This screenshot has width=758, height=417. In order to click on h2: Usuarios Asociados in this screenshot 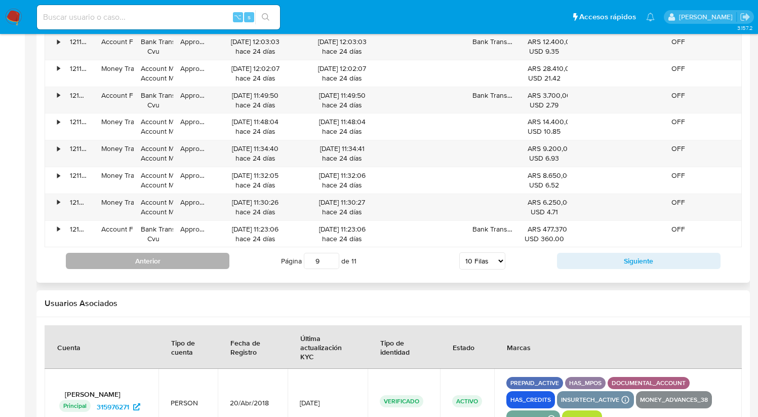, I will do `click(393, 303)`.